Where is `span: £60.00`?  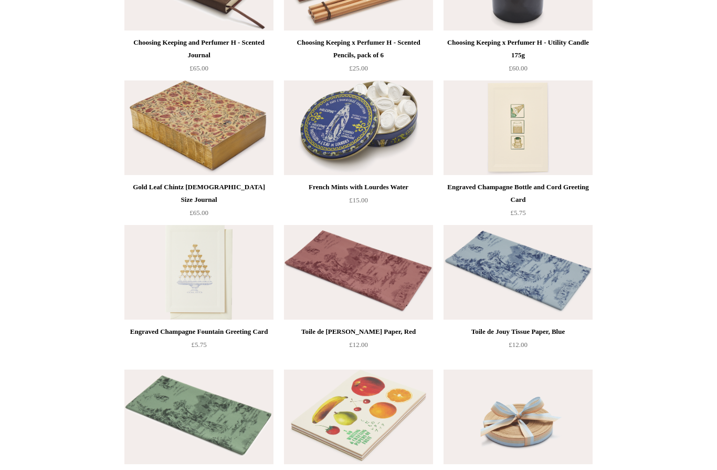
span: £60.00 is located at coordinates (518, 68).